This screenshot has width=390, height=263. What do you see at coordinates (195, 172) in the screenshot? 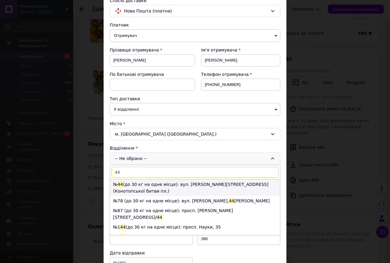
I see `input: Знайти` at bounding box center [195, 172].